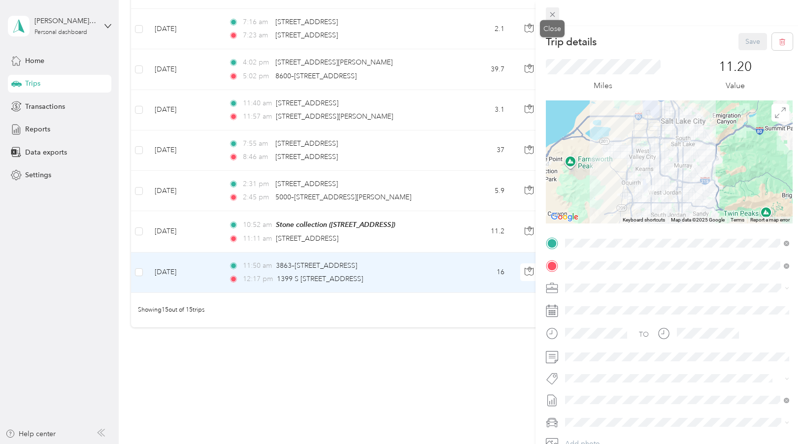 Image resolution: width=803 pixels, height=444 pixels. Describe the element at coordinates (737, 220) in the screenshot. I see `a: Terms (opens in new tab)` at that location.